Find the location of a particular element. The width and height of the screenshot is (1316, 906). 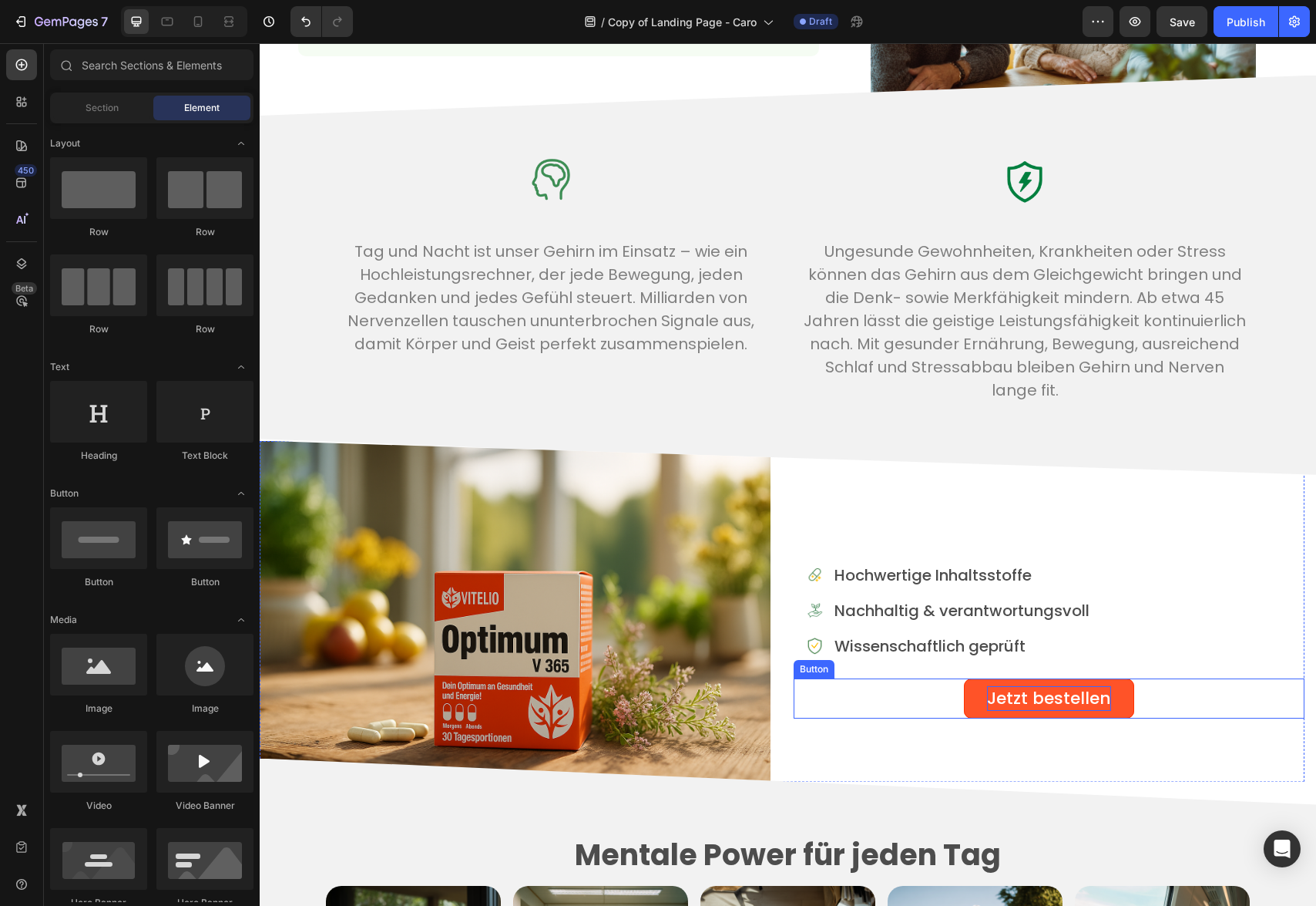

span: Copy of Landing Page - Caro is located at coordinates (681, 21).